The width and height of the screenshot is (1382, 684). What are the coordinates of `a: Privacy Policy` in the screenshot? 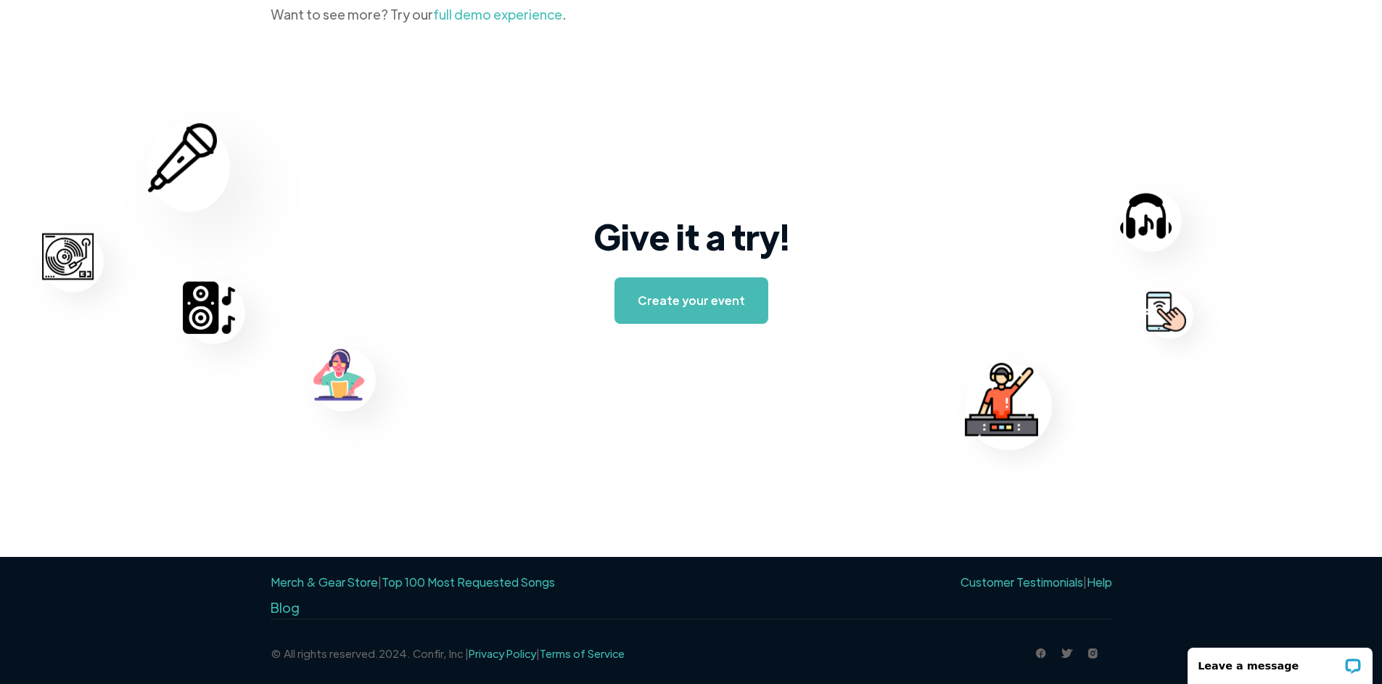 It's located at (502, 652).